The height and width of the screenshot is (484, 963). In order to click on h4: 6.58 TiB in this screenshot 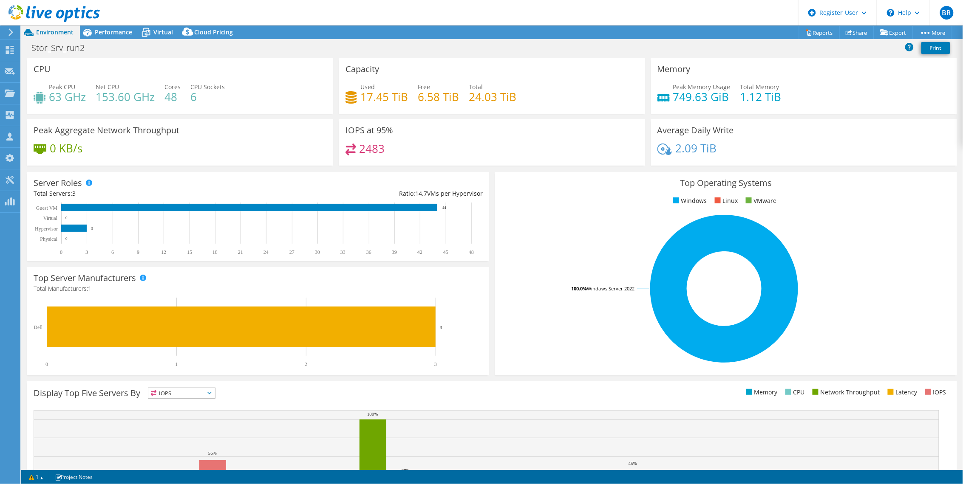, I will do `click(438, 97)`.